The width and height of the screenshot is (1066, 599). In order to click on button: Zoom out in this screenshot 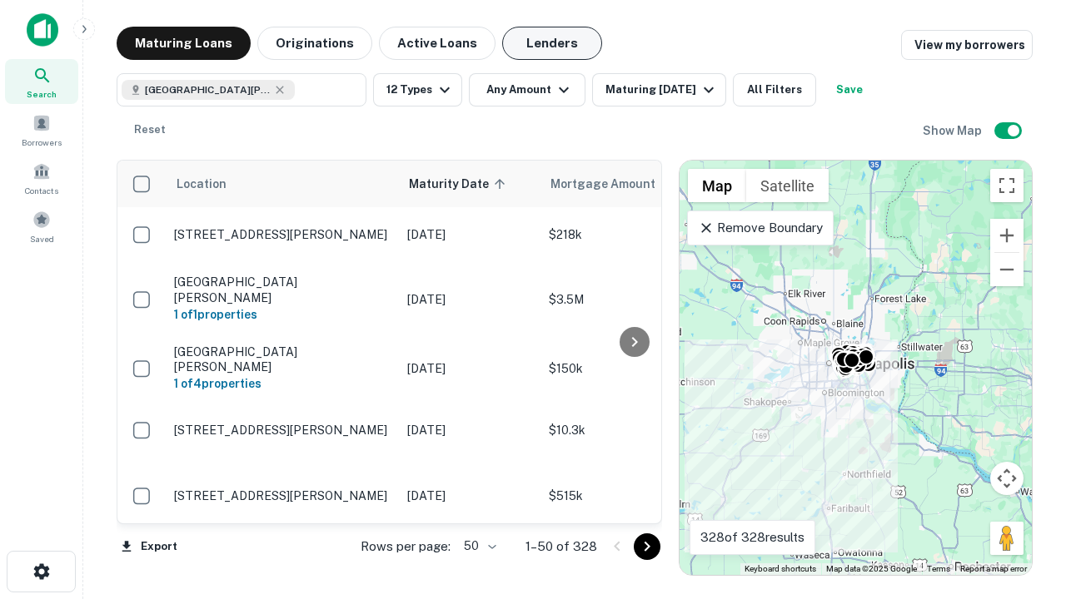, I will do `click(1006, 270)`.